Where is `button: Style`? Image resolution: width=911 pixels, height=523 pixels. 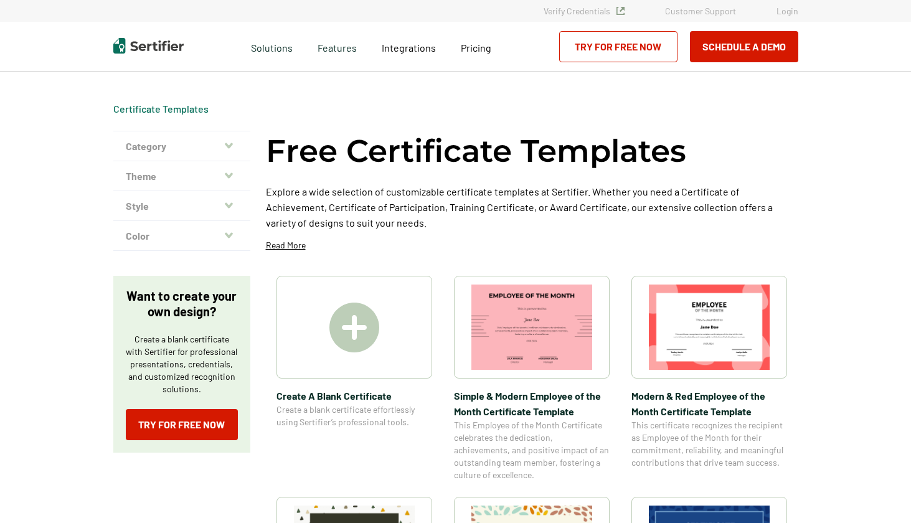 button: Style is located at coordinates (182, 206).